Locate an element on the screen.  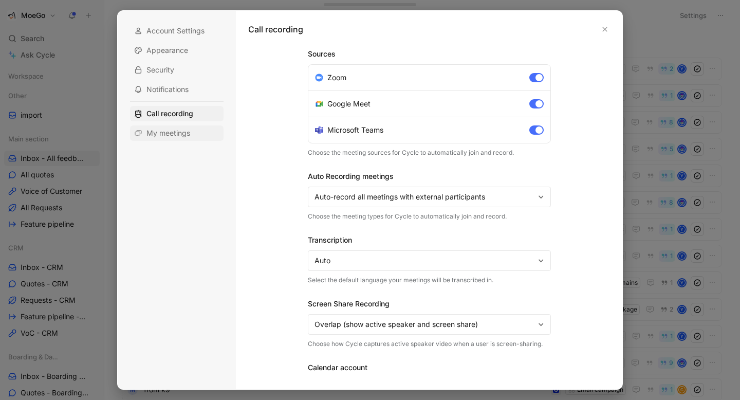
div: Appearance is located at coordinates (177, 50).